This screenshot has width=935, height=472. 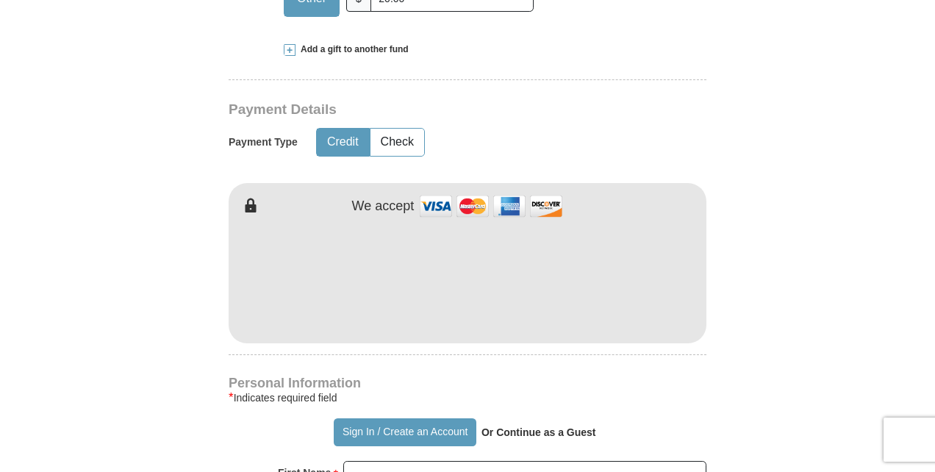 I want to click on h5: Payment Type, so click(x=263, y=142).